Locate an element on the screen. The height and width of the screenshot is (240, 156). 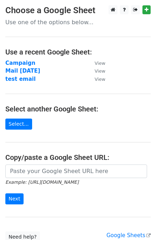
input: Paste your Google Sheet URL here is located at coordinates (76, 171).